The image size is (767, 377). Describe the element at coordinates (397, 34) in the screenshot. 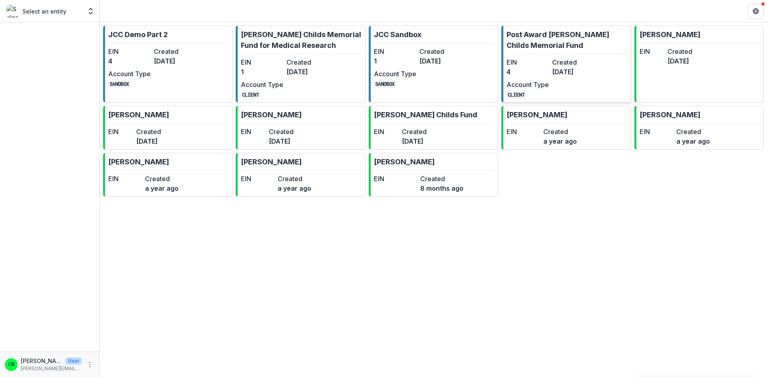

I see `p: JCC Sandbox` at that location.